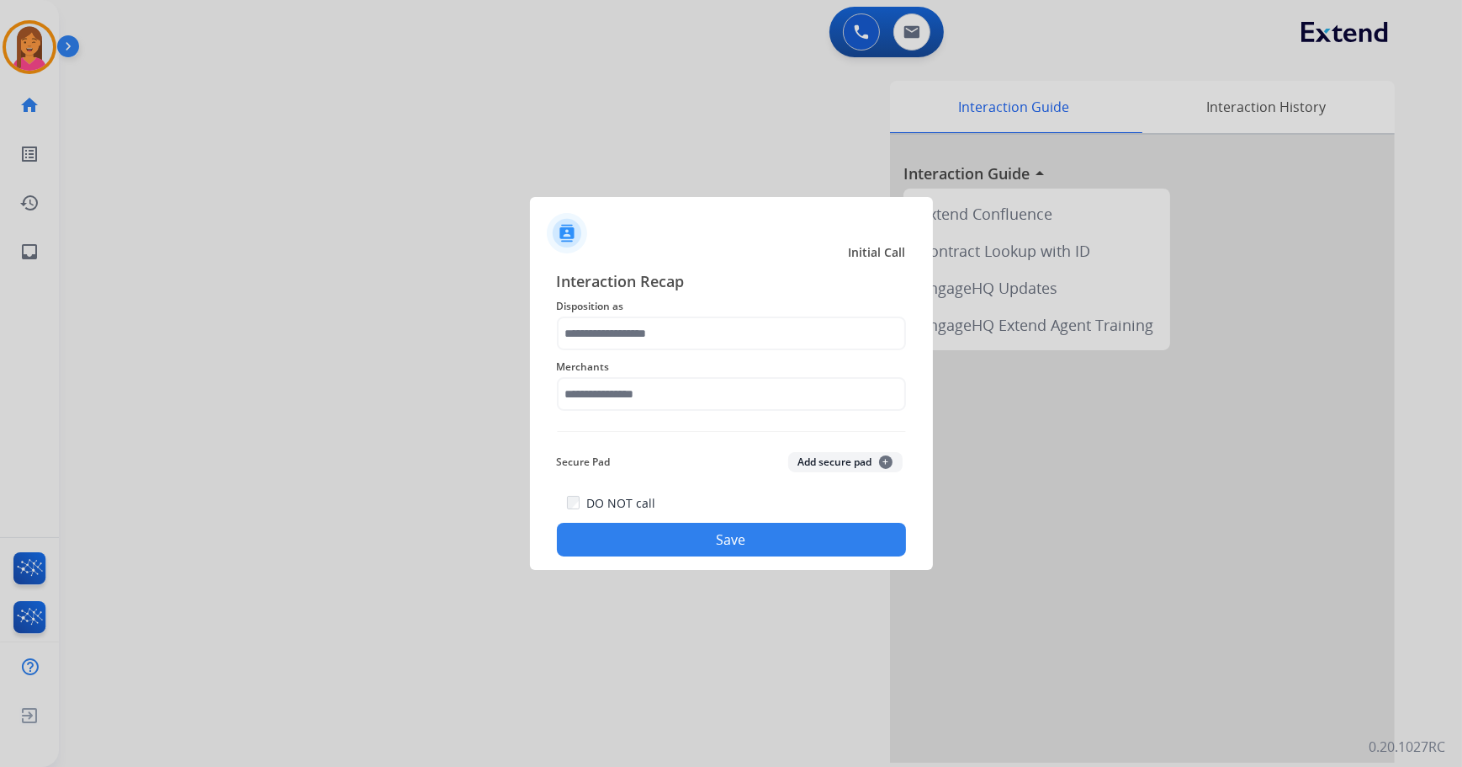 This screenshot has height=767, width=1462. Describe the element at coordinates (731, 283) in the screenshot. I see `span: Interaction Recap` at that location.